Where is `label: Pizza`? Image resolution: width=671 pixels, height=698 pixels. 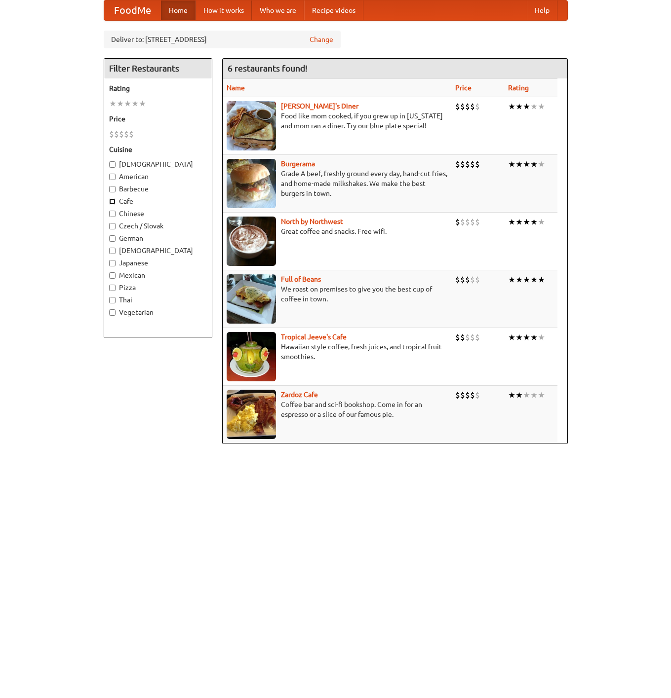
label: Pizza is located at coordinates (158, 288).